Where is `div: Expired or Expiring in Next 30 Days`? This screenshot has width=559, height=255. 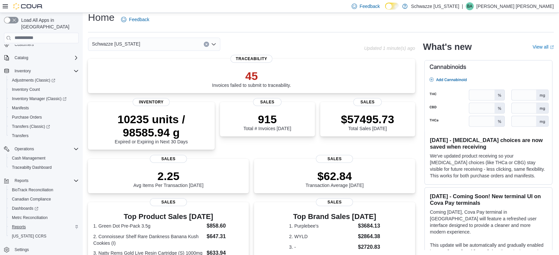
div: Expired or Expiring in Next 30 Days is located at coordinates (151, 129).